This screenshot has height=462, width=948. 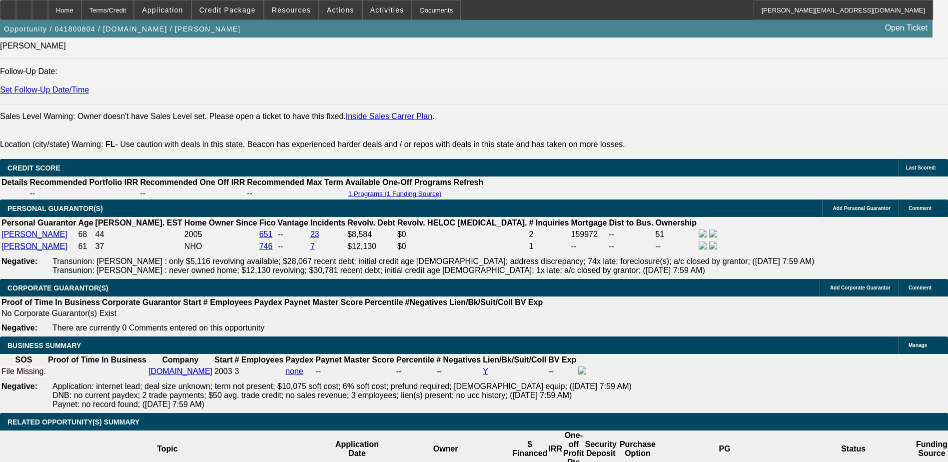 What do you see at coordinates (312, 395) in the screenshot?
I see `span: DNB: no current paydex; 2 trade payments; $50 avg. trade credit; no sales revenue; 3 employees; l...` at bounding box center [312, 395].